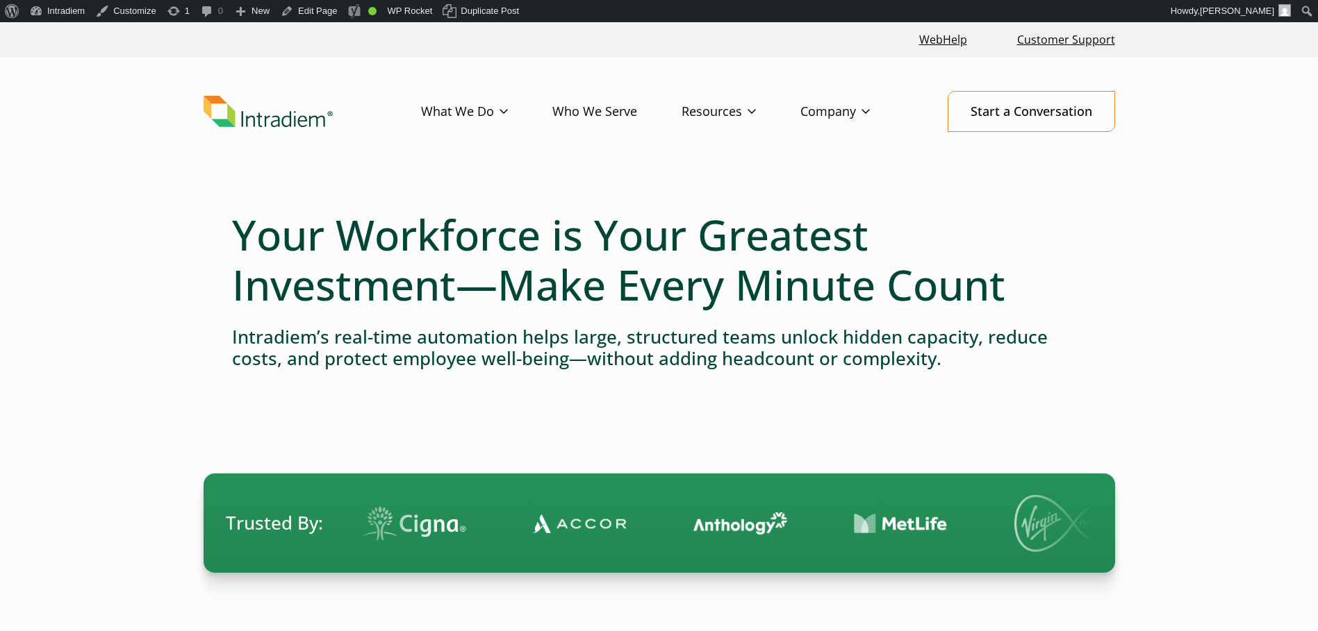 The image size is (1318, 631). I want to click on img: Contact Center Automation MetLife Logo, so click(811, 524).